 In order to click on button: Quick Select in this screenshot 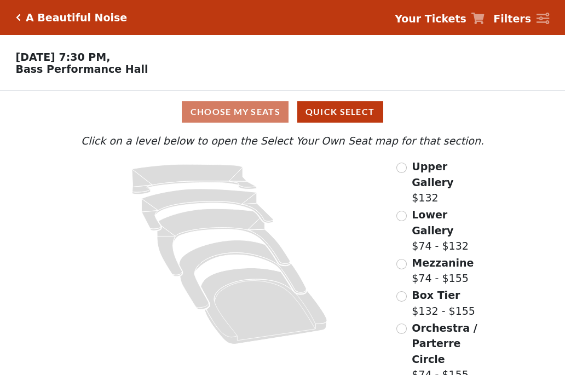, I will do `click(340, 112)`.